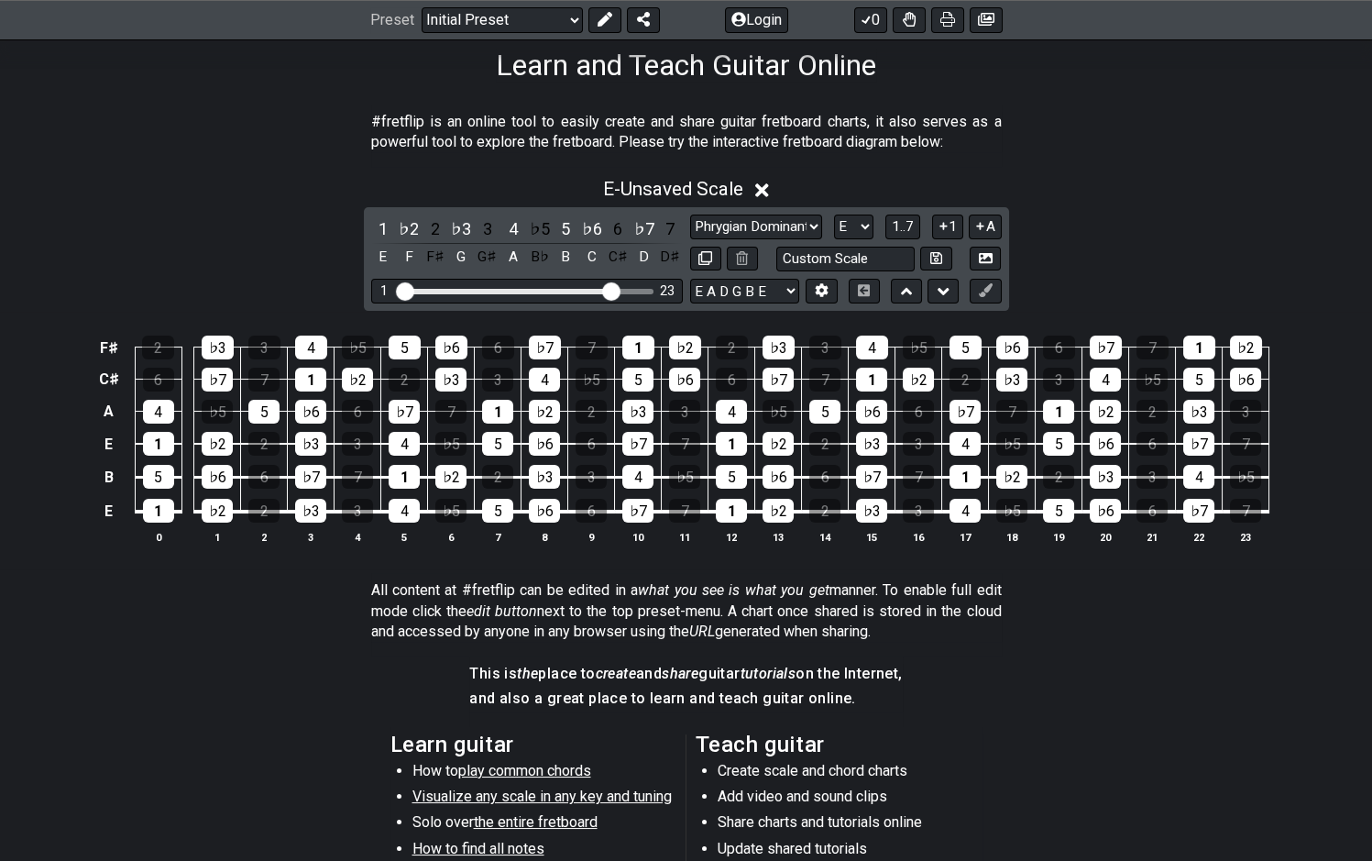 Image resolution: width=1372 pixels, height=861 pixels. I want to click on li: Share charts and tutorials online, so click(848, 825).